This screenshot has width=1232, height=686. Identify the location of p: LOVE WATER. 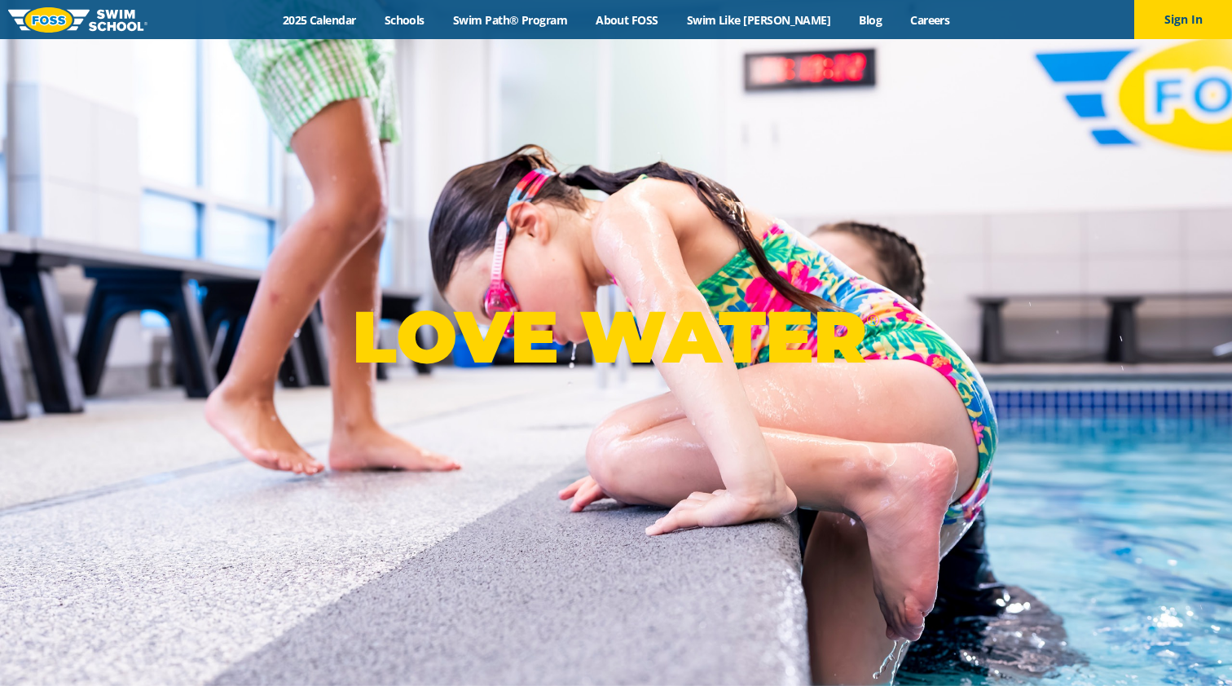
(615, 337).